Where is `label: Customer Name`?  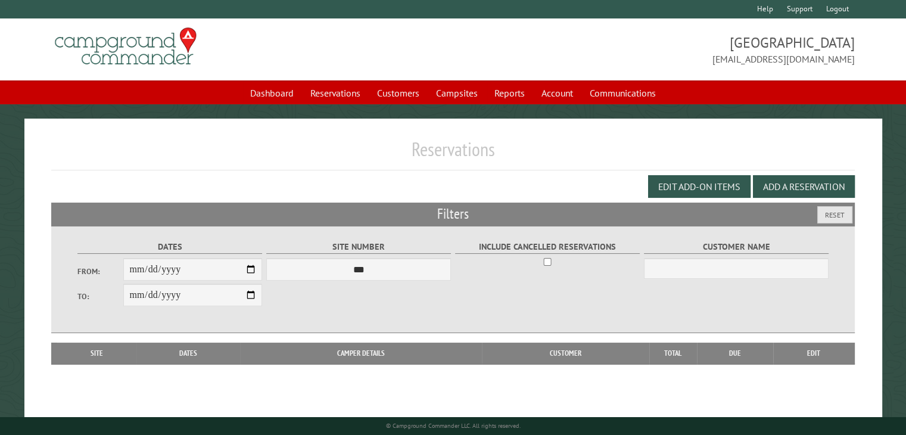 label: Customer Name is located at coordinates (736, 247).